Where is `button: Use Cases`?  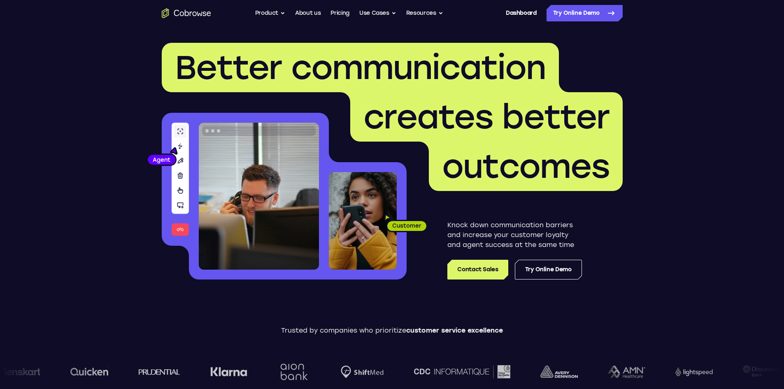
button: Use Cases is located at coordinates (378, 13).